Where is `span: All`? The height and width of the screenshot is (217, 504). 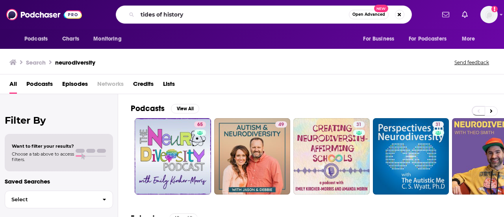 span: All is located at coordinates (13, 85).